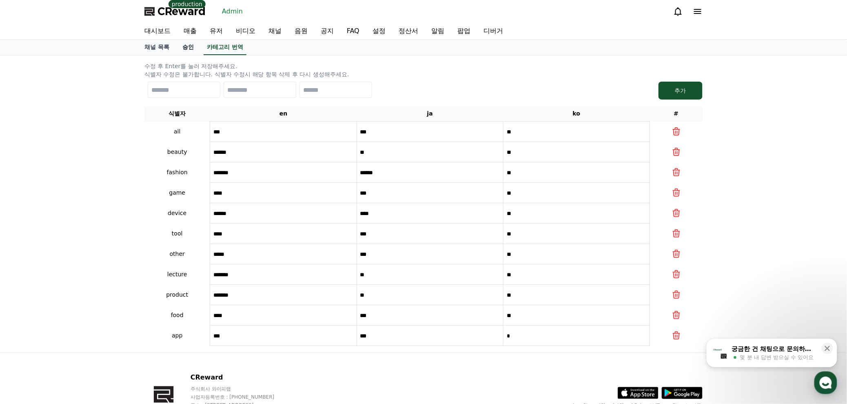 This screenshot has height=404, width=847. What do you see at coordinates (225, 47) in the screenshot?
I see `a: 카테고리 번역` at bounding box center [225, 47].